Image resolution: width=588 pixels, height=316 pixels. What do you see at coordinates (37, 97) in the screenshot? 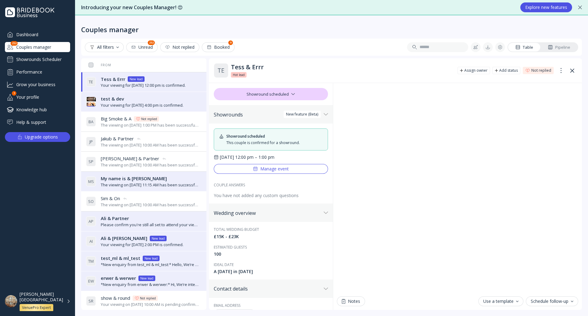
I see `div: Your profile` at bounding box center [37, 97].